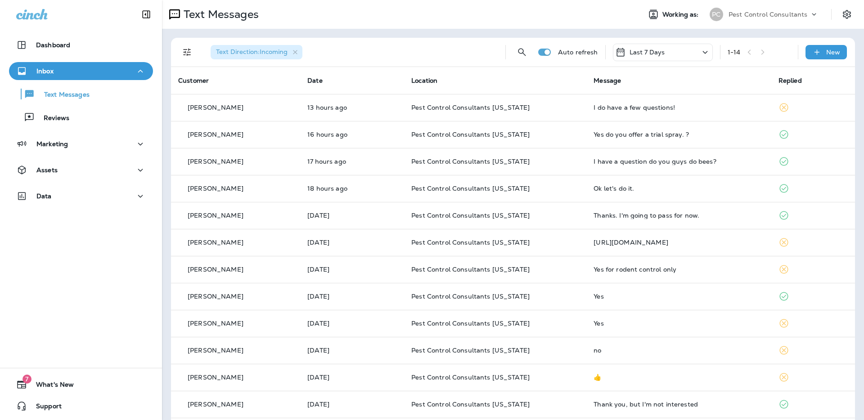 This screenshot has width=864, height=420. Describe the element at coordinates (352, 108) in the screenshot. I see `p: Sep 17, 2025 08:38 PM` at that location.